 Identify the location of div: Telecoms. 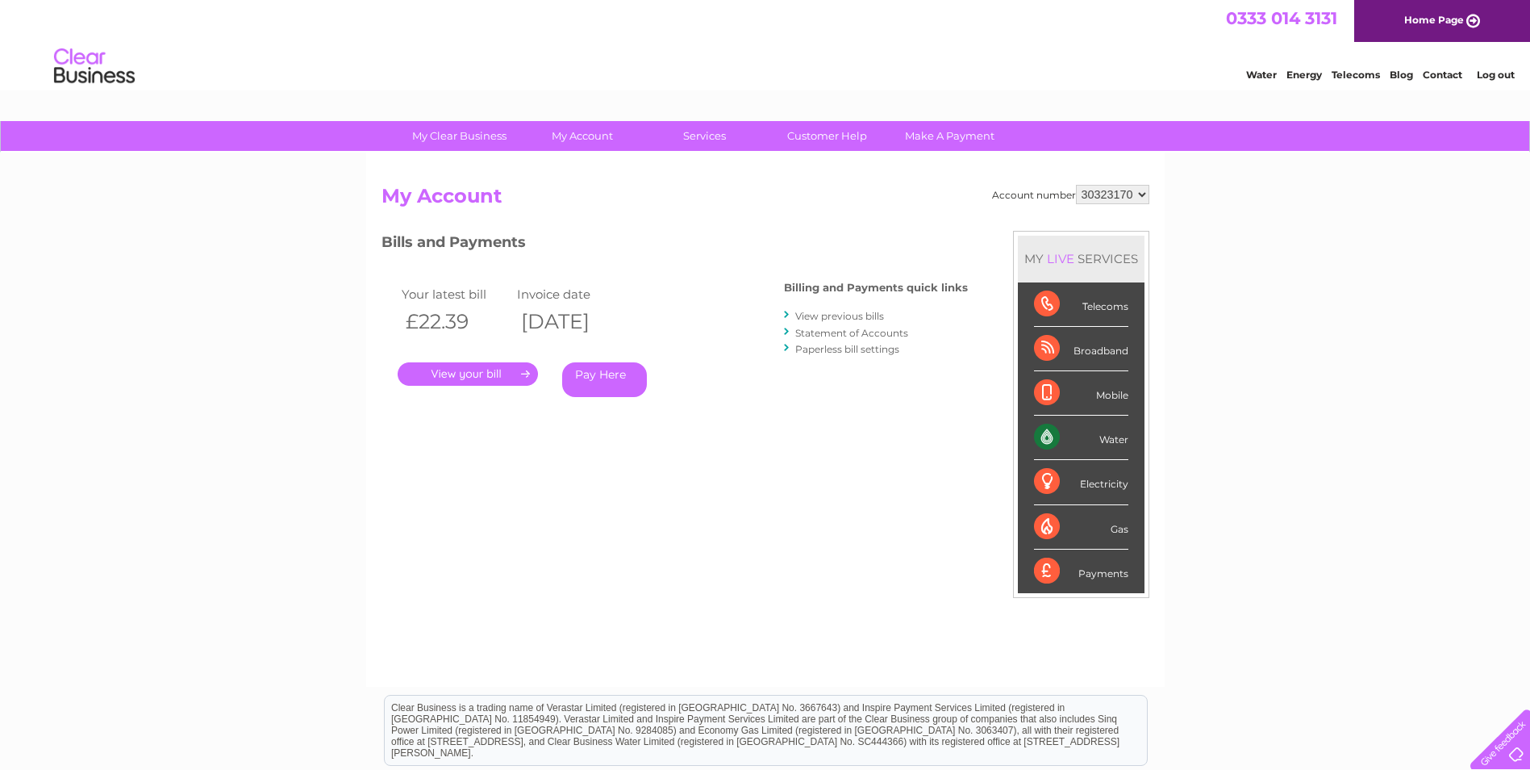
(1081, 304).